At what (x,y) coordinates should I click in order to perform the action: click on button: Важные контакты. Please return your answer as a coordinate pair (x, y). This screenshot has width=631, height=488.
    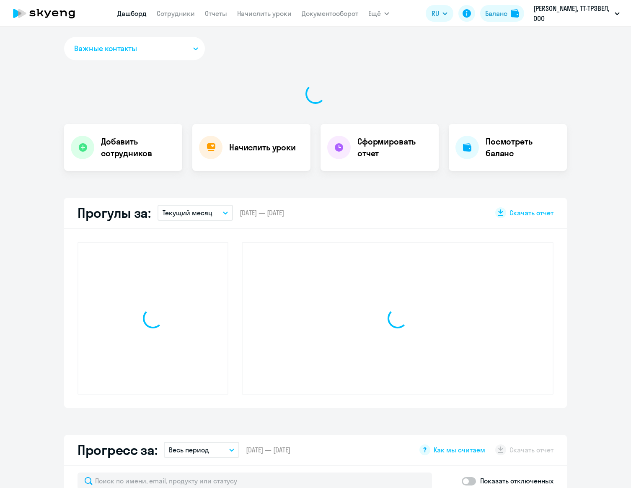
    Looking at the image, I should click on (134, 49).